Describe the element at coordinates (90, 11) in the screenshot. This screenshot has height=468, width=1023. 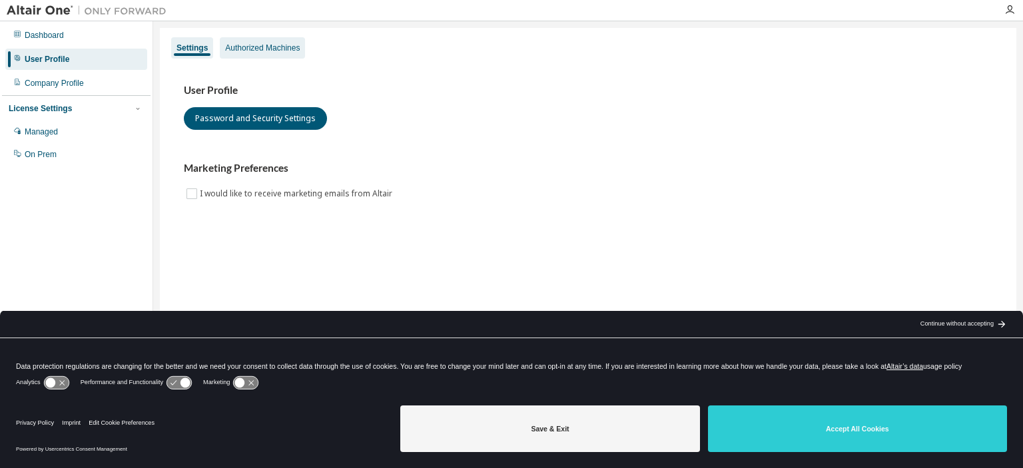
I see `img: Altair One` at that location.